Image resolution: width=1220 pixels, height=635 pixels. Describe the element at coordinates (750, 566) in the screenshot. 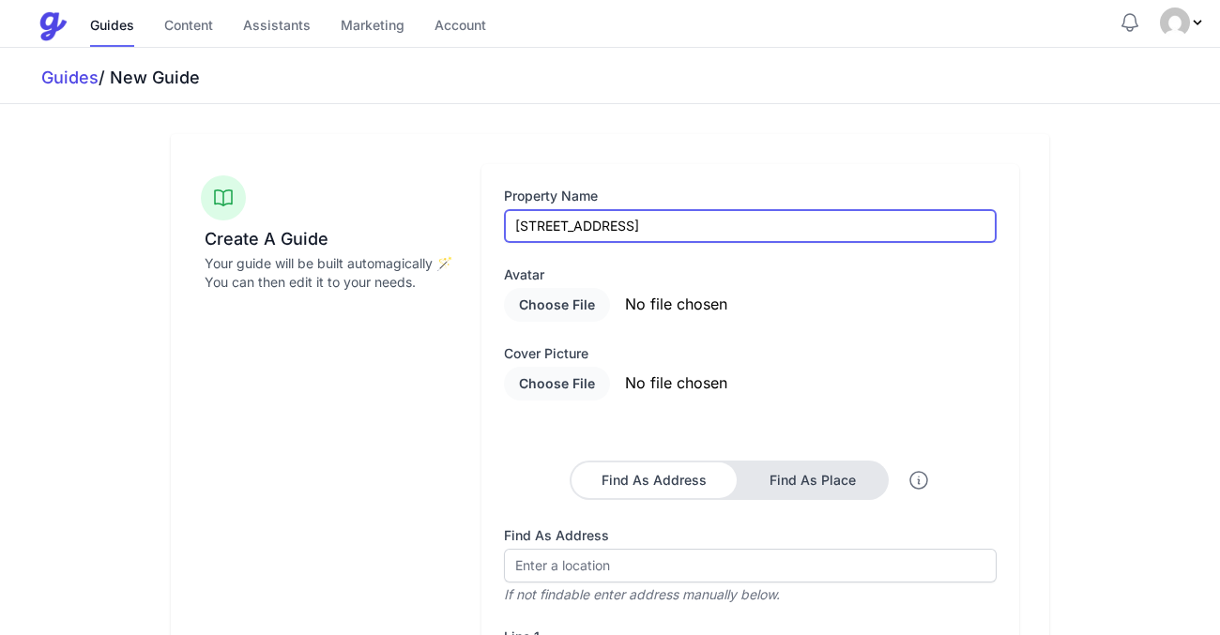

I see `input: Enter a location` at that location.